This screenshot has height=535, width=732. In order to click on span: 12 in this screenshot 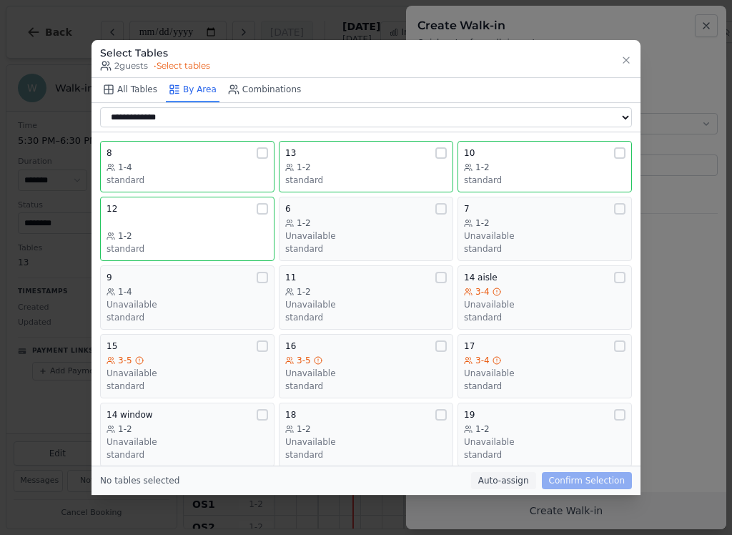, I will do `click(112, 209)`.